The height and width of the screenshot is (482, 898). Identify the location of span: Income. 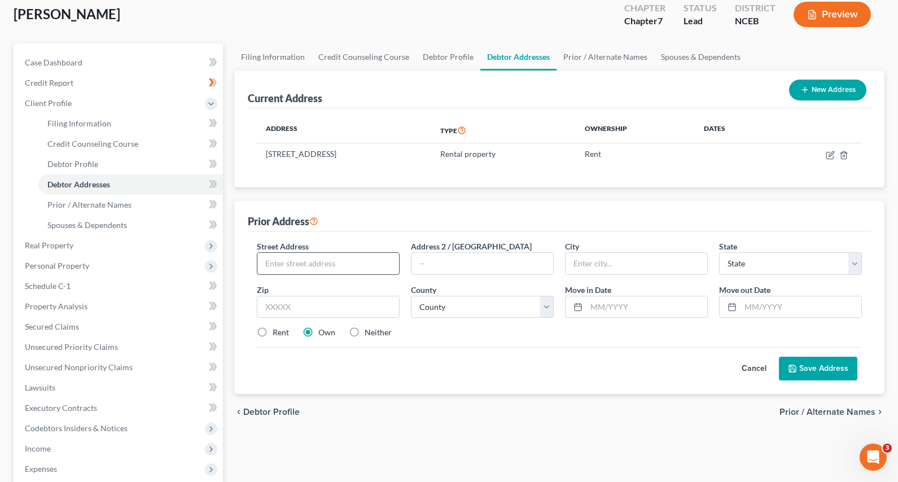
(38, 448).